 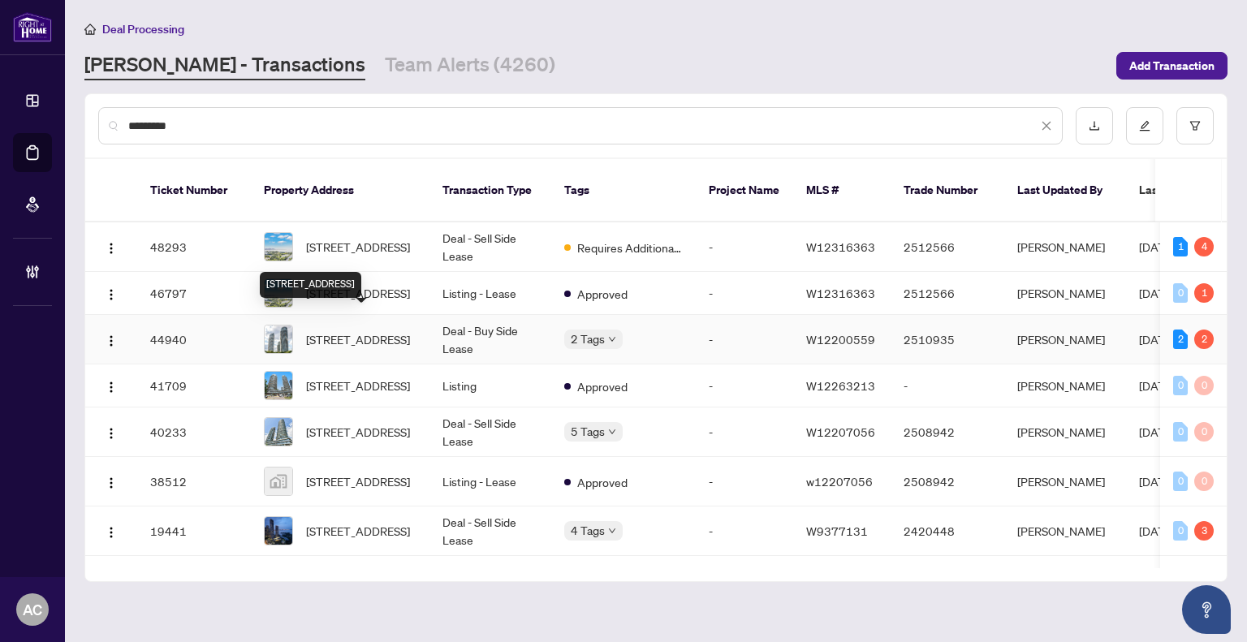 What do you see at coordinates (840, 482) in the screenshot?
I see `span: w12207056` at bounding box center [840, 482].